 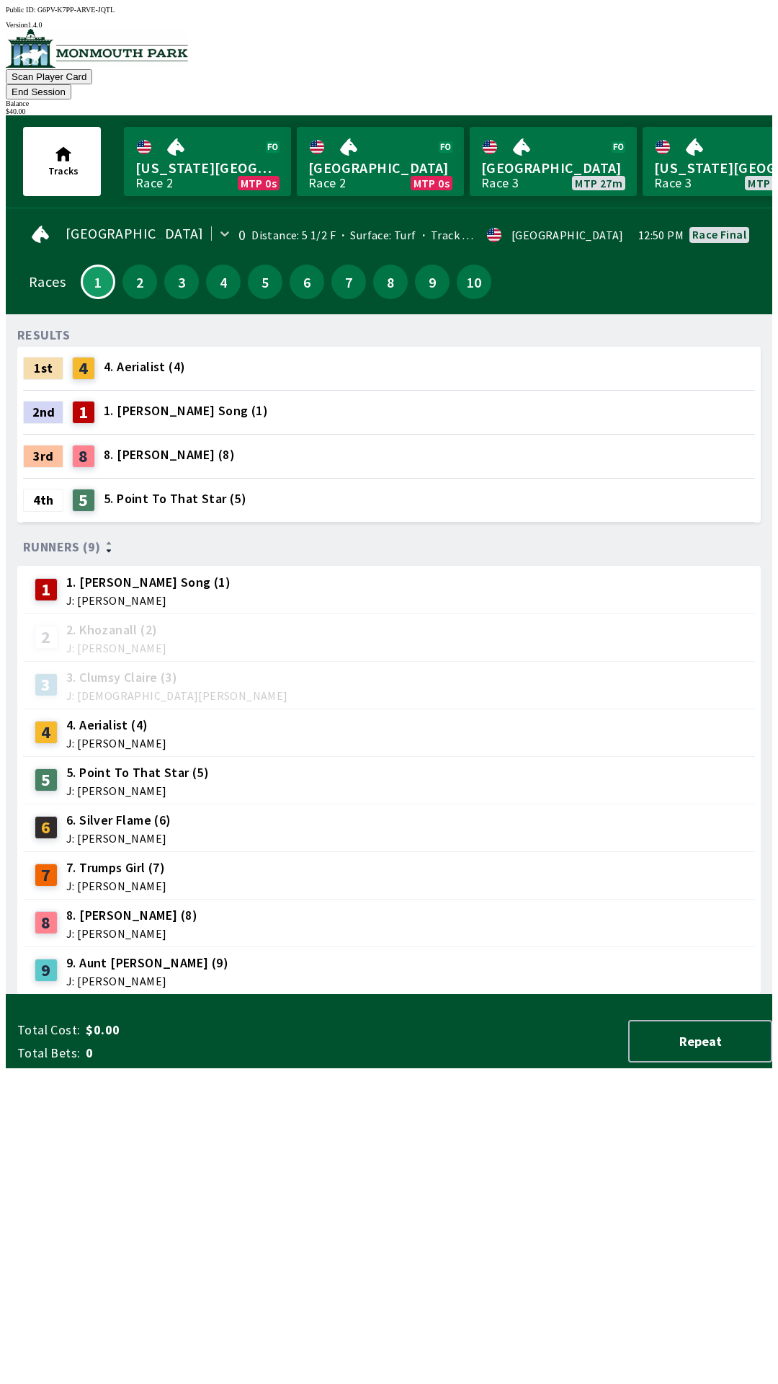 What do you see at coordinates (98, 282) in the screenshot?
I see `button: 1` at bounding box center [98, 282].